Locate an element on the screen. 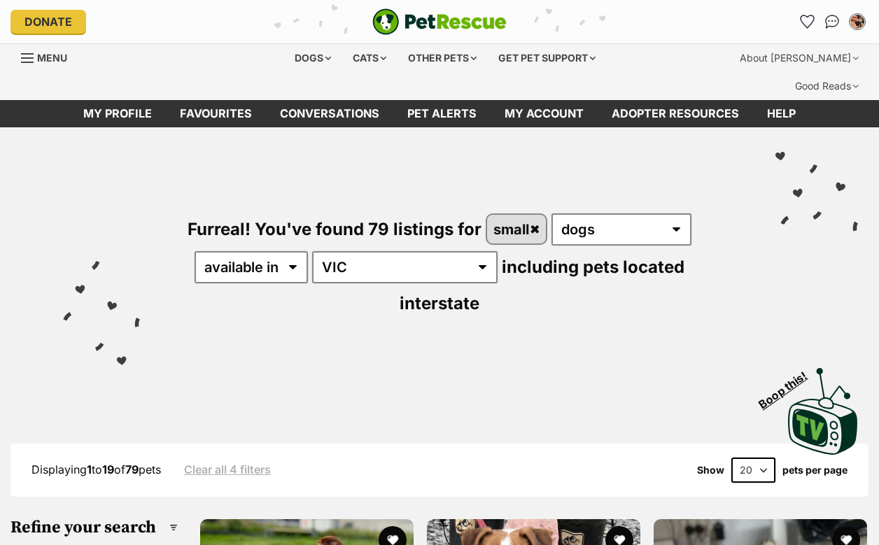 The image size is (879, 545). span: including pets located interstate is located at coordinates (542, 285).